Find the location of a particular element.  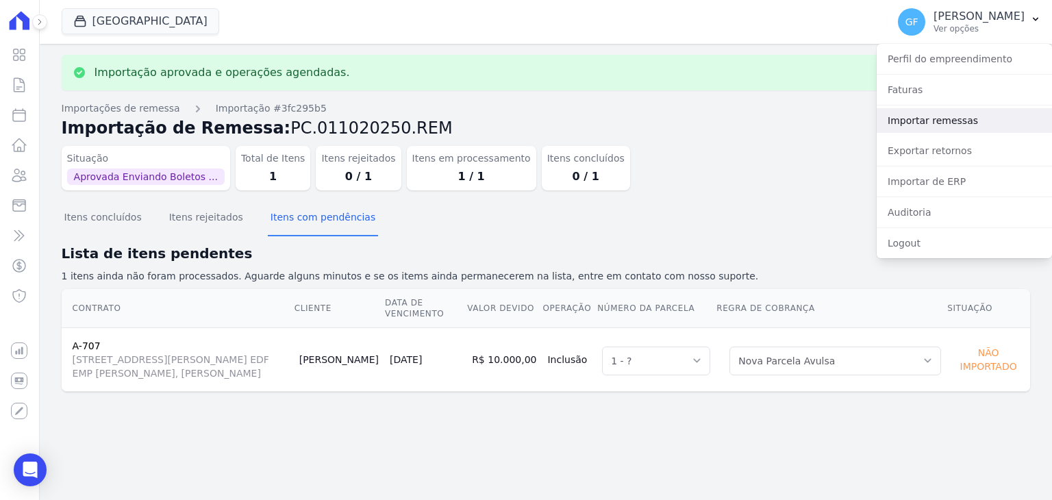

a: Importações de remessa is located at coordinates (121, 108).